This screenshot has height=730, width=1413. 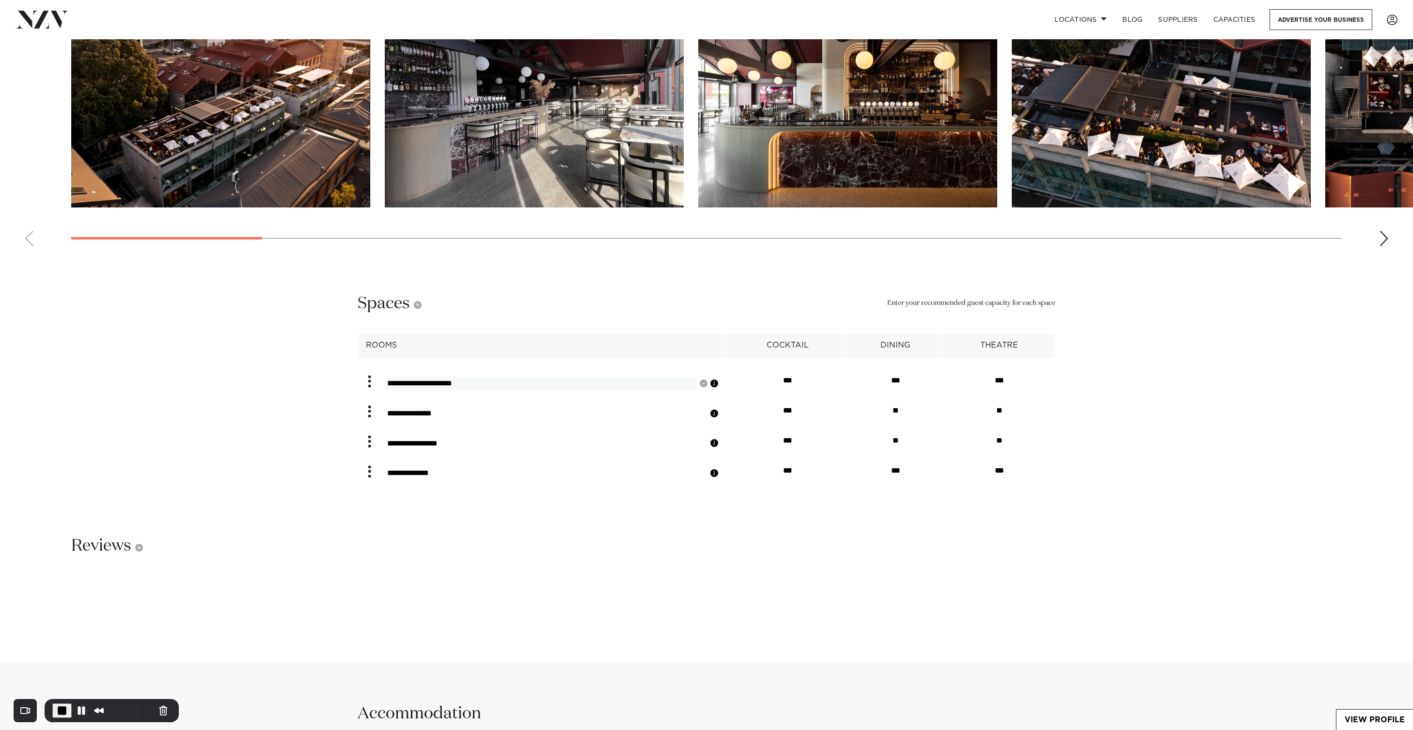 I want to click on a: View Profile, so click(x=1374, y=719).